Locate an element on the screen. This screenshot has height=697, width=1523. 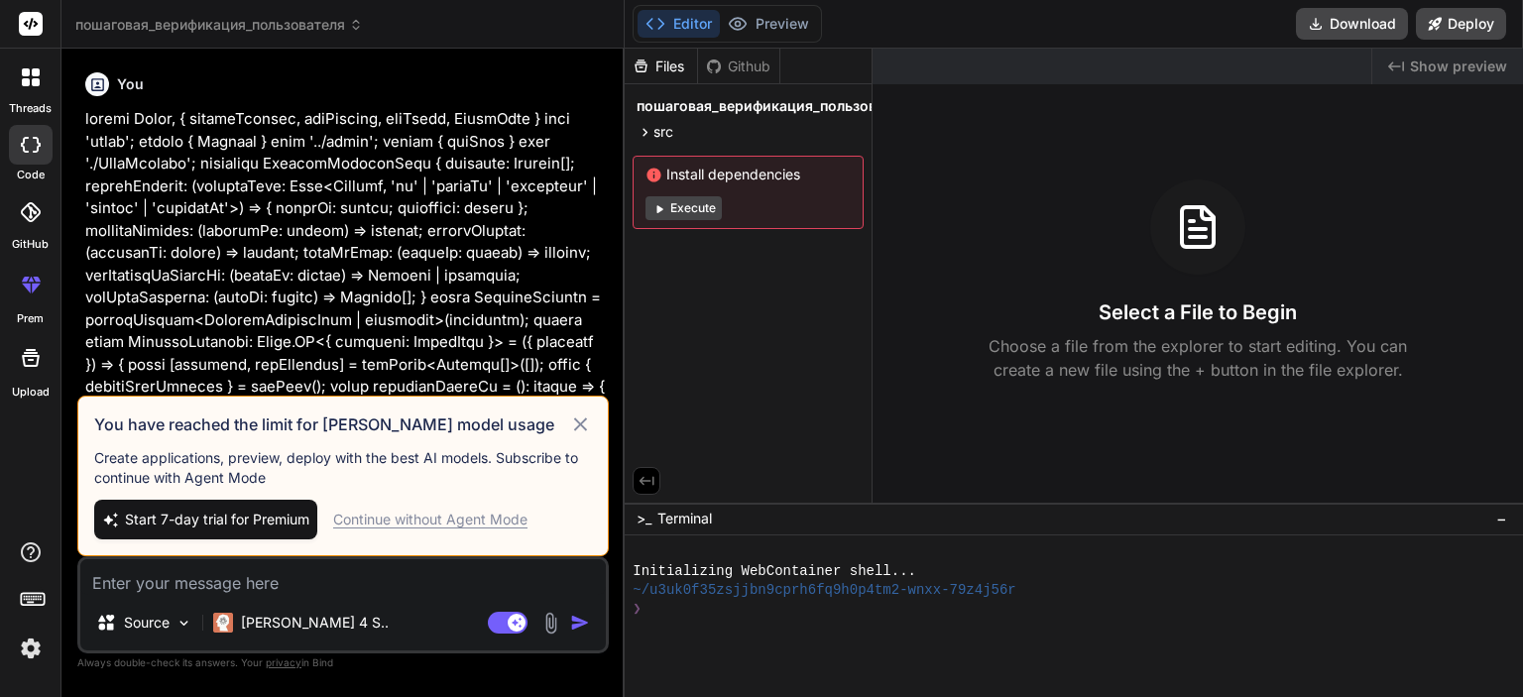
button: Start 7-day trial for Premium is located at coordinates (205, 519).